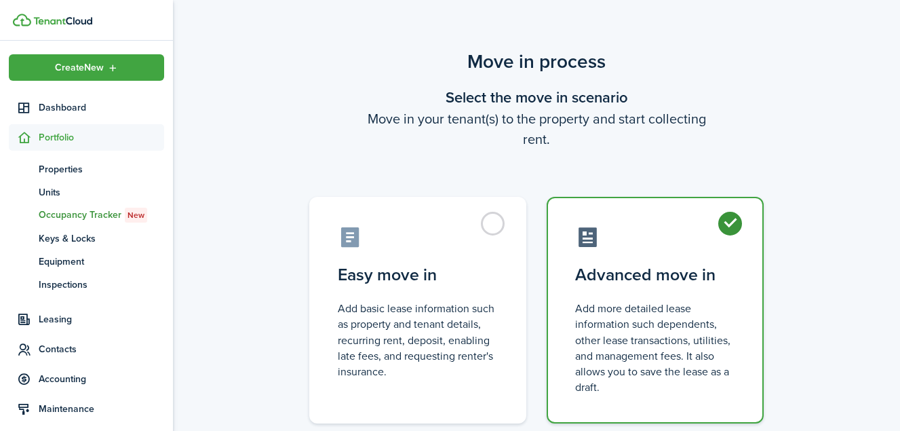  I want to click on span: Maintenance, so click(101, 409).